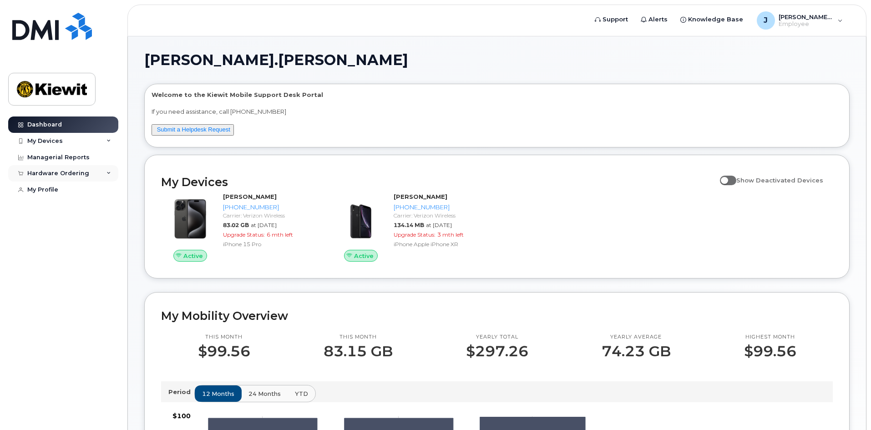 This screenshot has width=871, height=430. Describe the element at coordinates (361, 219) in the screenshot. I see `img: image20231002-3703462-1qb80zy.jpeg` at that location.